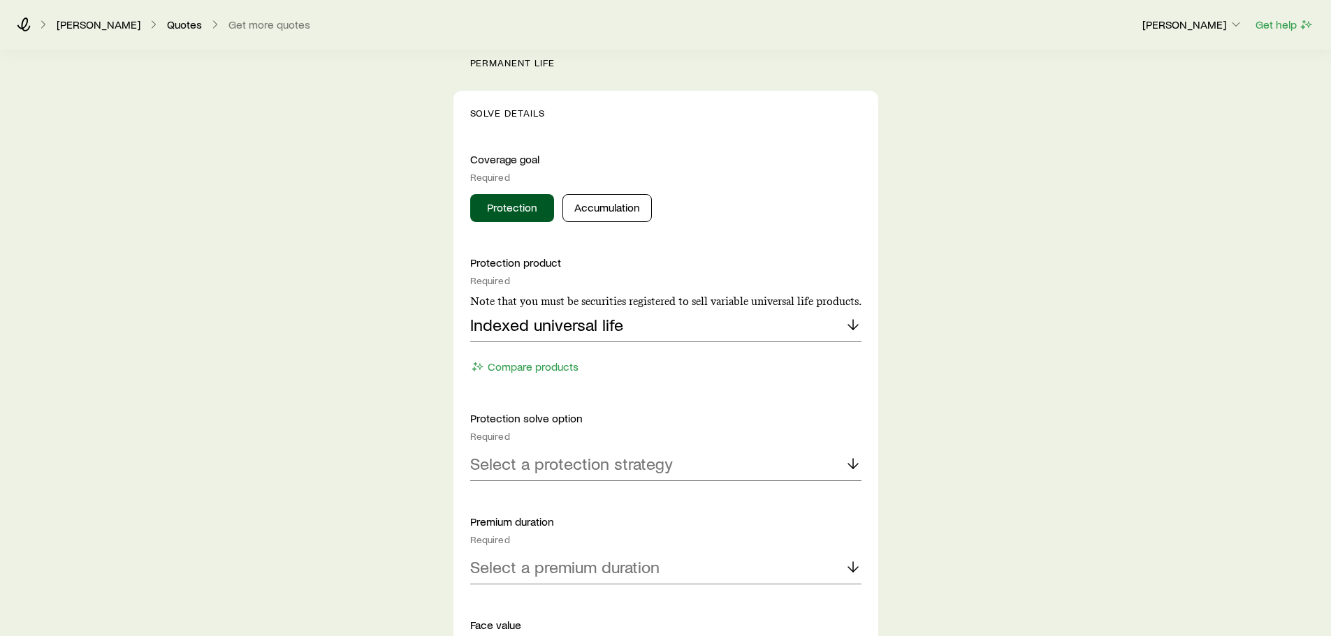 This screenshot has width=1331, height=636. What do you see at coordinates (666, 113) in the screenshot?
I see `p: Solve Details` at bounding box center [666, 113].